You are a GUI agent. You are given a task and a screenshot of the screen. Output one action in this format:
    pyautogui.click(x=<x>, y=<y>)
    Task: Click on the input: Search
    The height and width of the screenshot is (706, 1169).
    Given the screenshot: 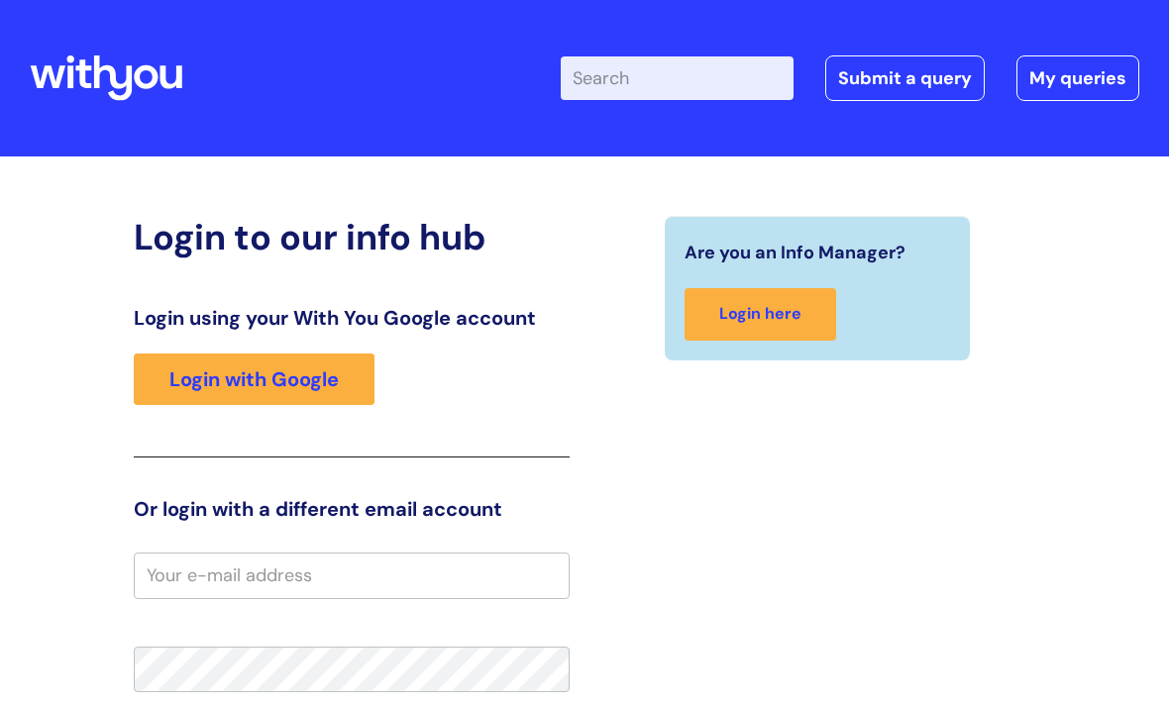 What is the action you would take?
    pyautogui.click(x=677, y=78)
    